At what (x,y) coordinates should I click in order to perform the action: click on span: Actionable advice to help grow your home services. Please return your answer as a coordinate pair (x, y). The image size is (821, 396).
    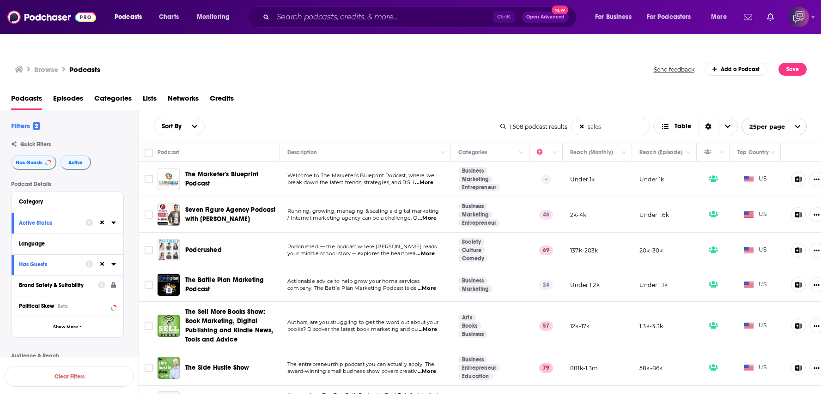
    Looking at the image, I should click on (353, 281).